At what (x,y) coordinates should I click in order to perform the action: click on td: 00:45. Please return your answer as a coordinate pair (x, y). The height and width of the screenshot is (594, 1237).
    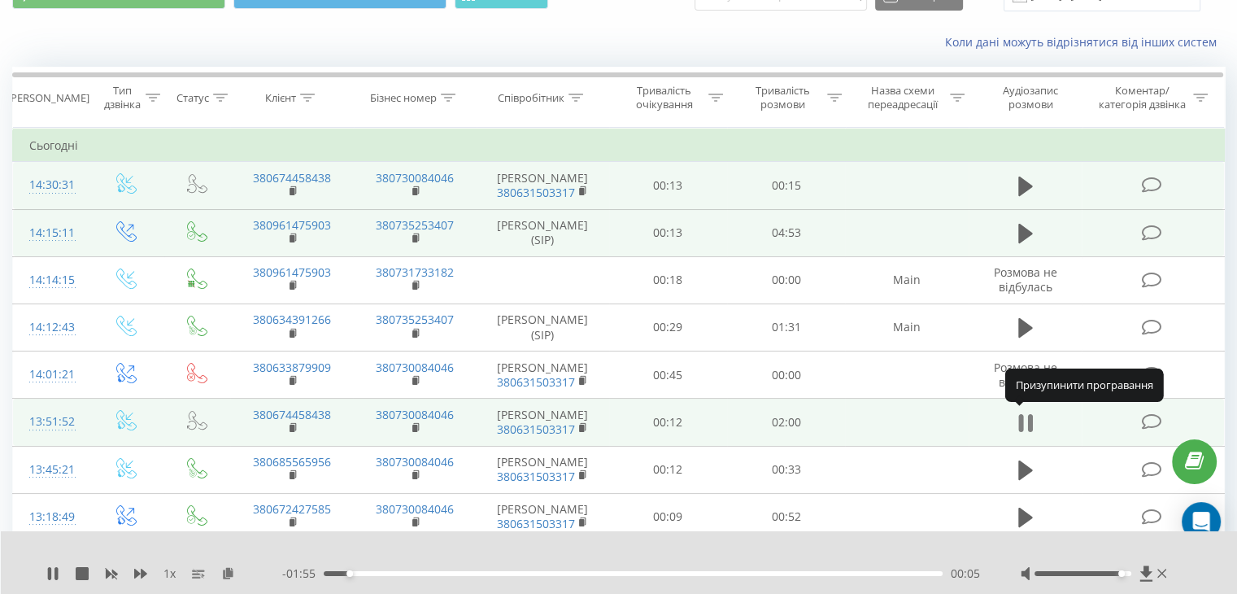
    Looking at the image, I should click on (668, 375).